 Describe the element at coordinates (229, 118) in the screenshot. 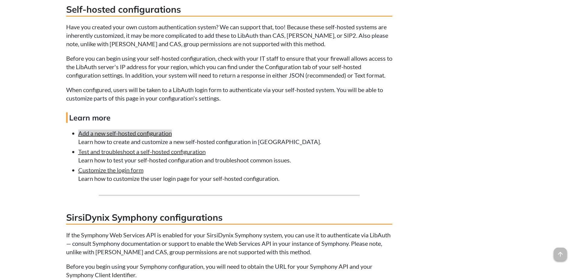

I see `h4: Learn more` at that location.